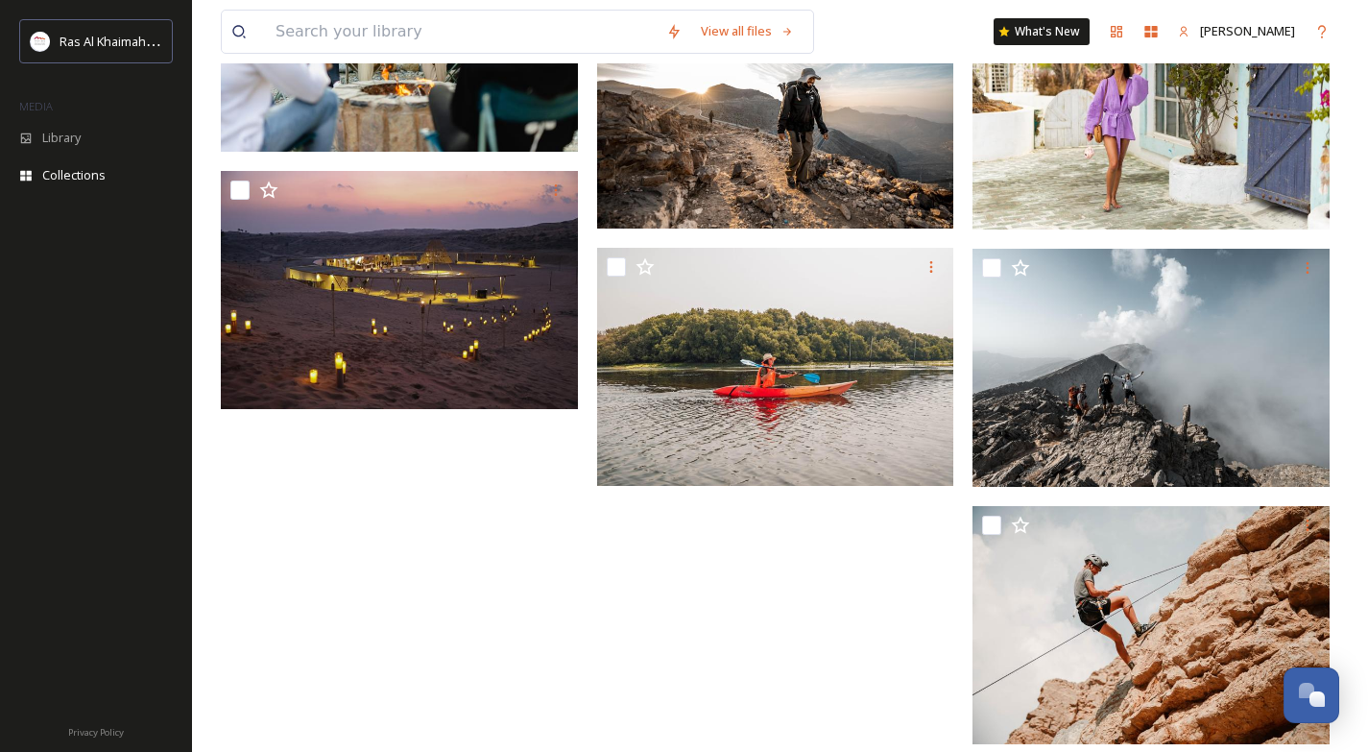 Image resolution: width=1368 pixels, height=752 pixels. What do you see at coordinates (747, 31) in the screenshot?
I see `a: View all files` at bounding box center [747, 31].